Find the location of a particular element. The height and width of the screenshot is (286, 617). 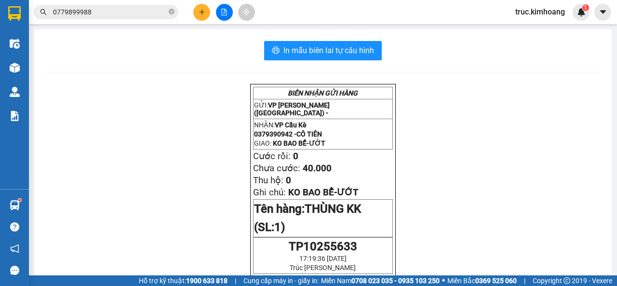

span: printer is located at coordinates (276, 51).